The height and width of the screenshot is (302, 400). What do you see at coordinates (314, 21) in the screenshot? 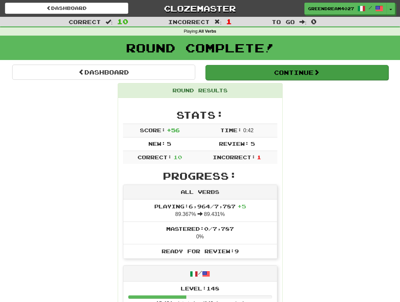
I see `span: 0` at bounding box center [314, 21].